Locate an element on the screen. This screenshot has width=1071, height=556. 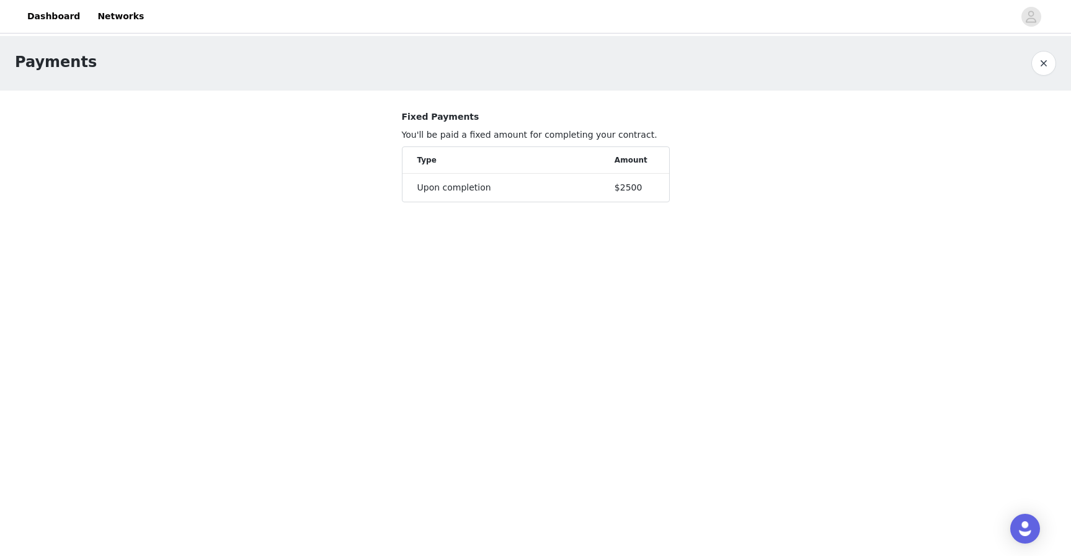
div: Amount is located at coordinates (634, 160).